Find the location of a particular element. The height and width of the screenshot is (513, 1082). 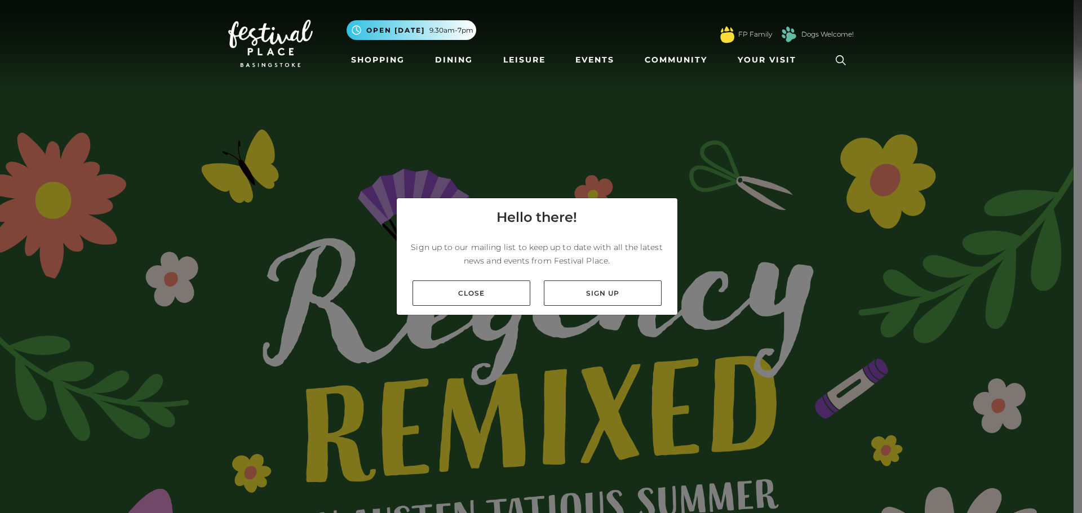

a: Dogs Welcome! is located at coordinates (827, 34).